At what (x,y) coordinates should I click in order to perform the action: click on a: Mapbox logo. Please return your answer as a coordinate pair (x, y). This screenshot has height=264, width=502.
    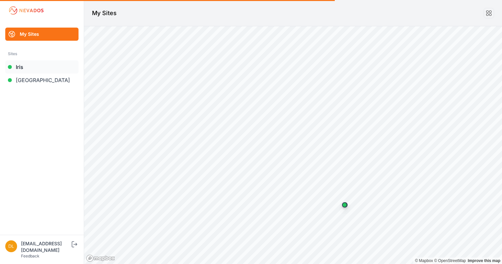
    Looking at the image, I should click on (101, 258).